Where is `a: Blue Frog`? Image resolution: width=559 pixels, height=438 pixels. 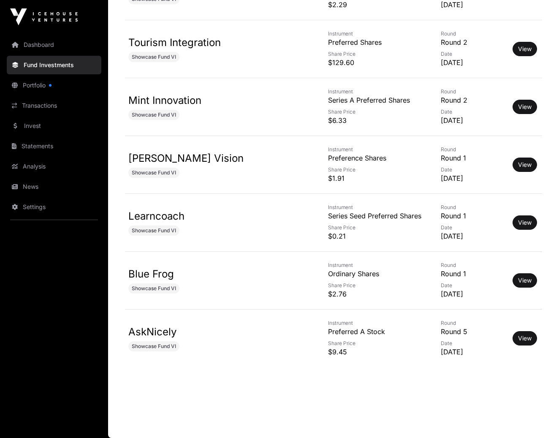 a: Blue Frog is located at coordinates (151, 274).